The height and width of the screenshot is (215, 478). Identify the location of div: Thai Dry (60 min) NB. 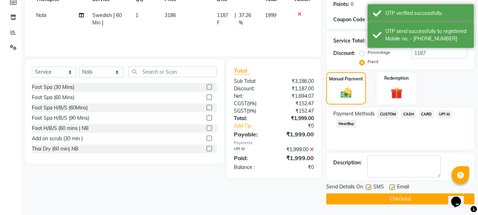
(55, 148).